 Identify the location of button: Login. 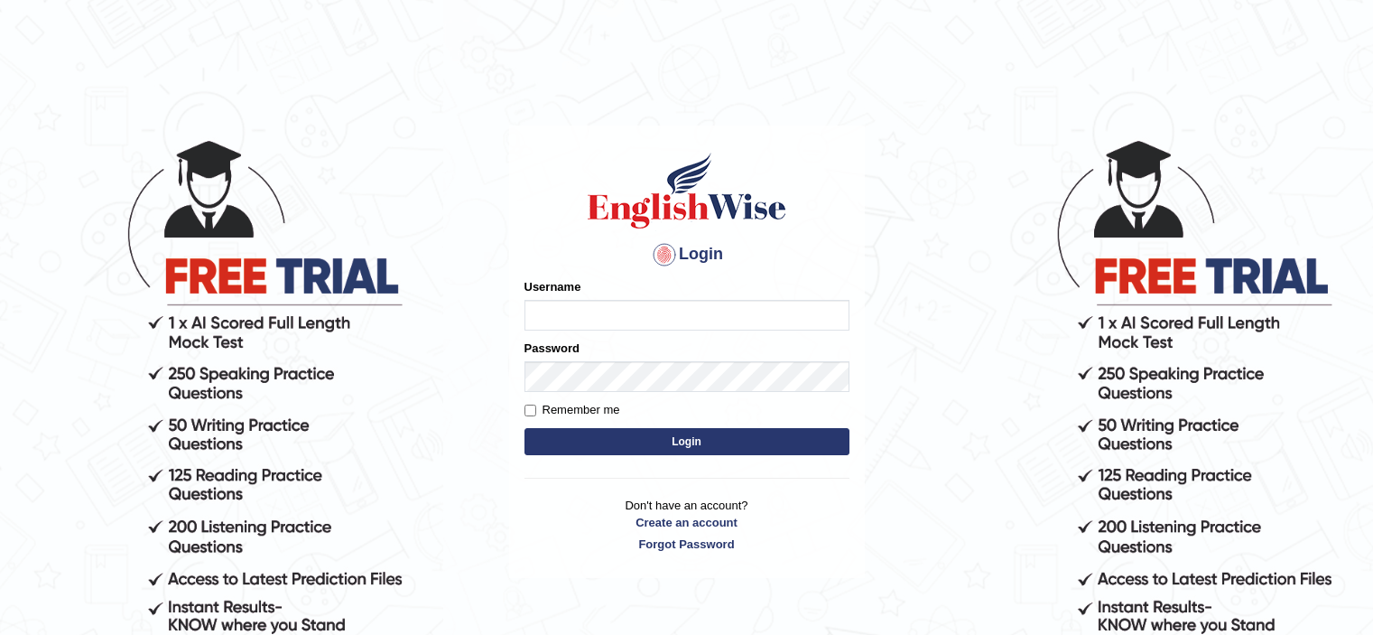
(687, 441).